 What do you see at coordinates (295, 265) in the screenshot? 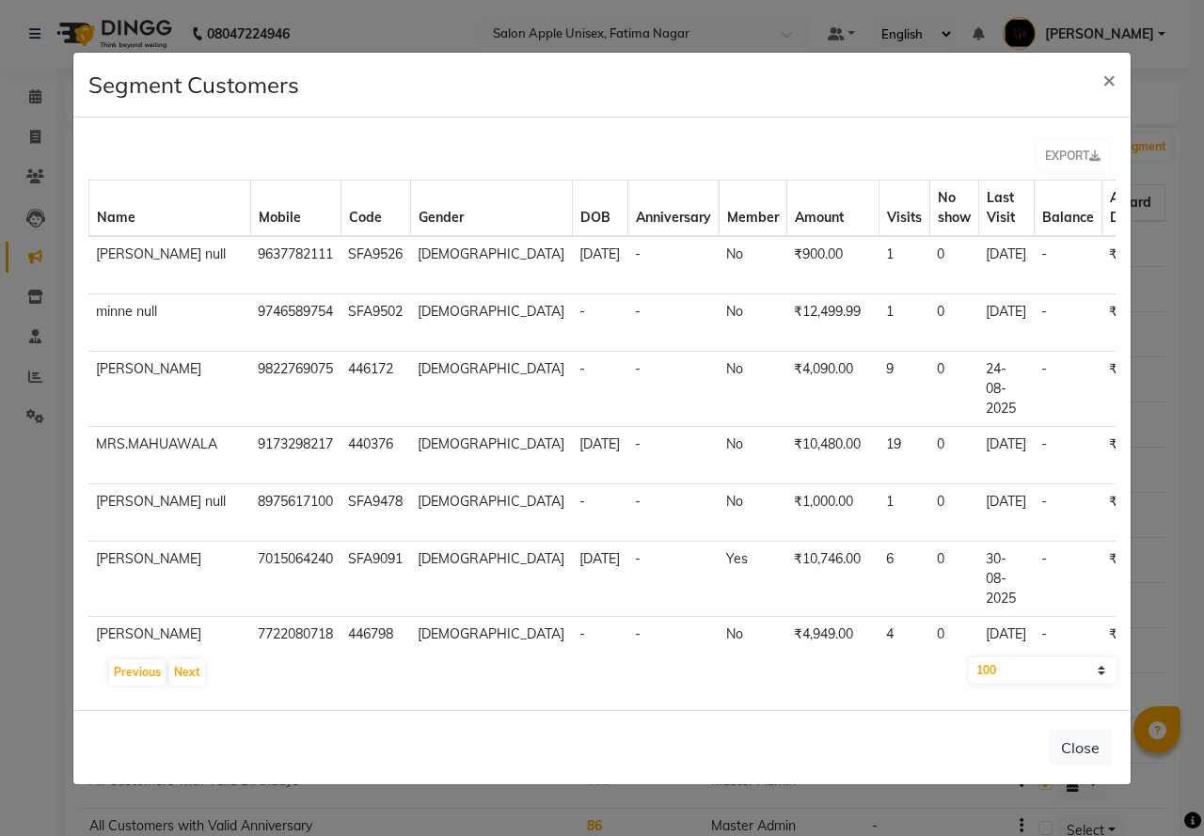
I see `td: 9637782111` at bounding box center [295, 265].